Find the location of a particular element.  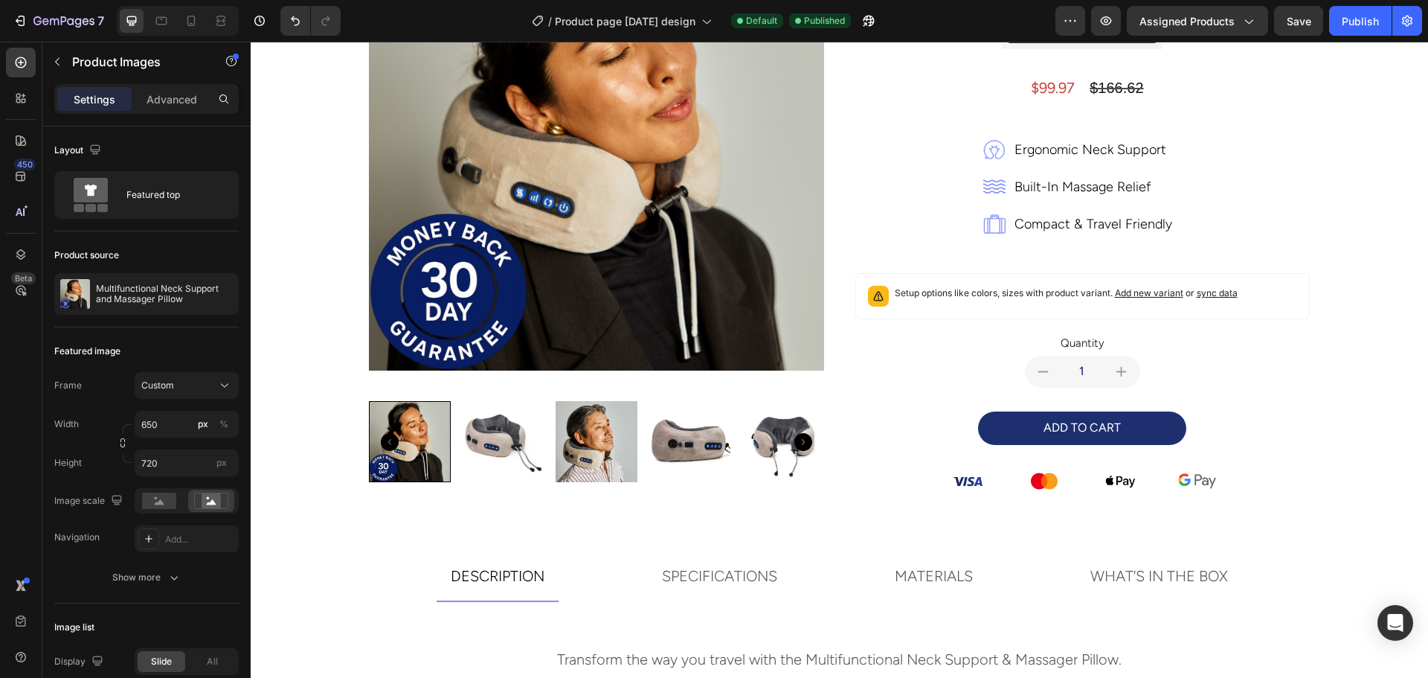

span: Save is located at coordinates (1299, 21).